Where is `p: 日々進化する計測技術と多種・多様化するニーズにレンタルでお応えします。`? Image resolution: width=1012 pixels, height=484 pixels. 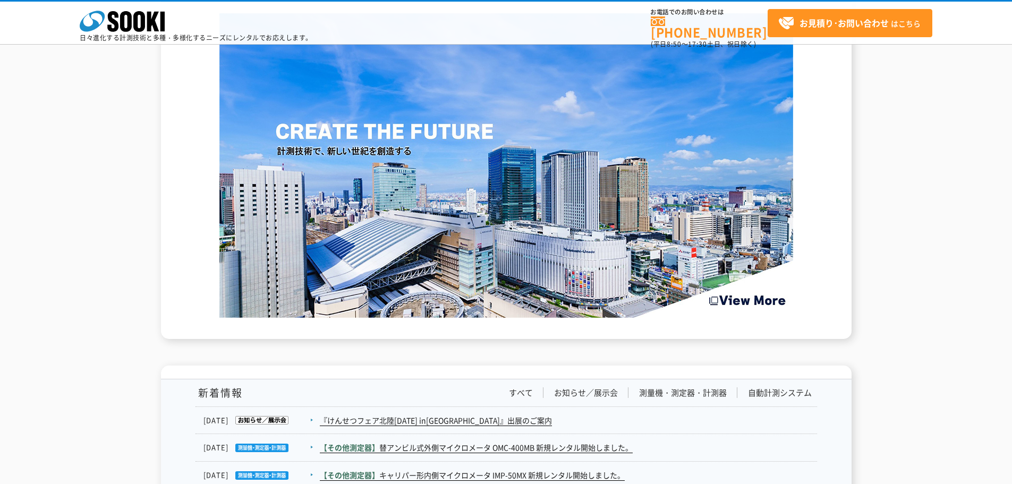 p: 日々進化する計測技術と多種・多様化するニーズにレンタルでお応えします。 is located at coordinates (196, 38).